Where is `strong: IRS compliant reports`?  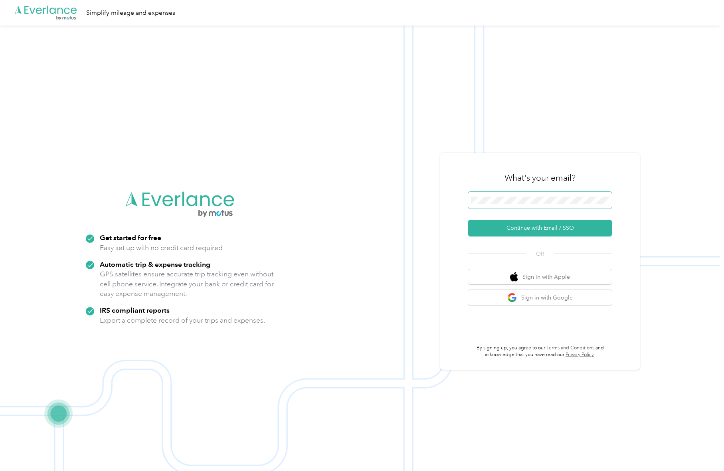 strong: IRS compliant reports is located at coordinates (134, 310).